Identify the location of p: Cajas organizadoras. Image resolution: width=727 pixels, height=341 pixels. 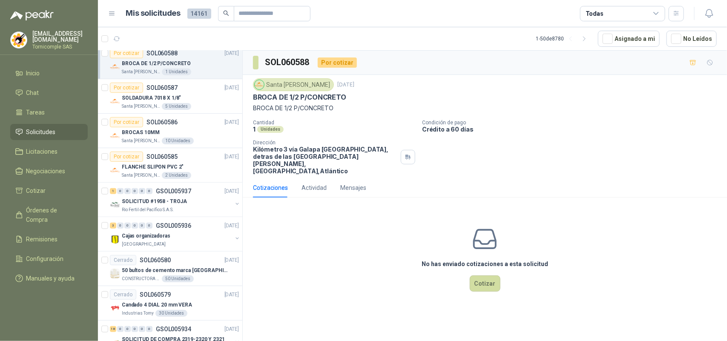
(146, 236).